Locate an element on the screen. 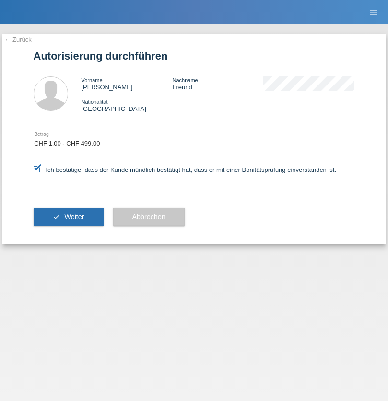  a: ← Zurück is located at coordinates (18, 39).